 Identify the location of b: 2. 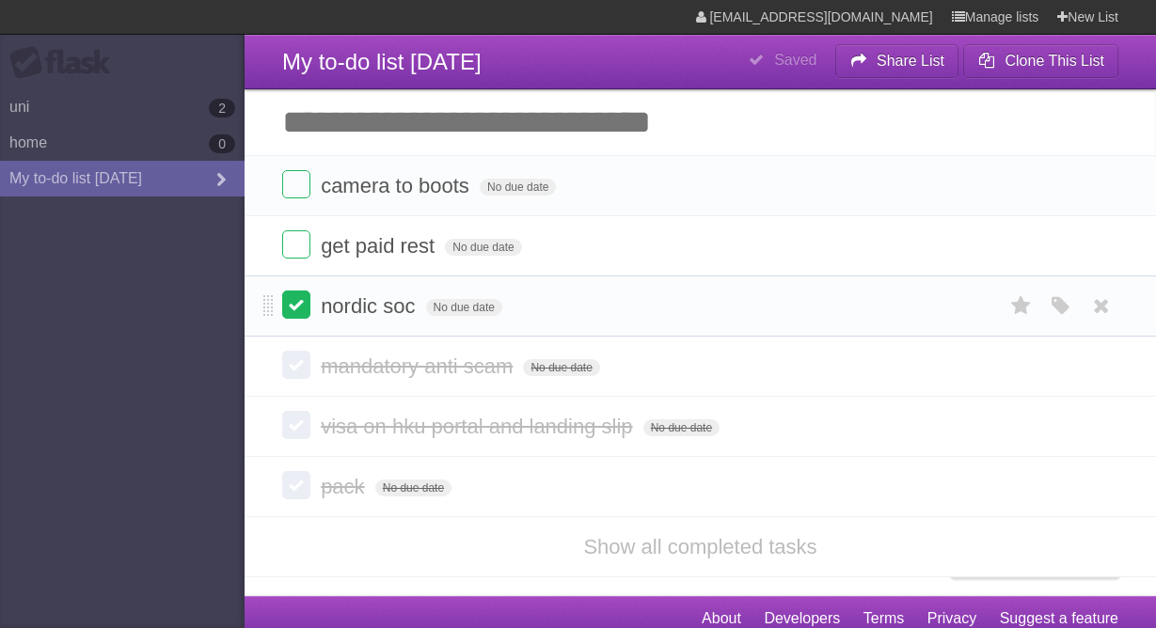
(222, 108).